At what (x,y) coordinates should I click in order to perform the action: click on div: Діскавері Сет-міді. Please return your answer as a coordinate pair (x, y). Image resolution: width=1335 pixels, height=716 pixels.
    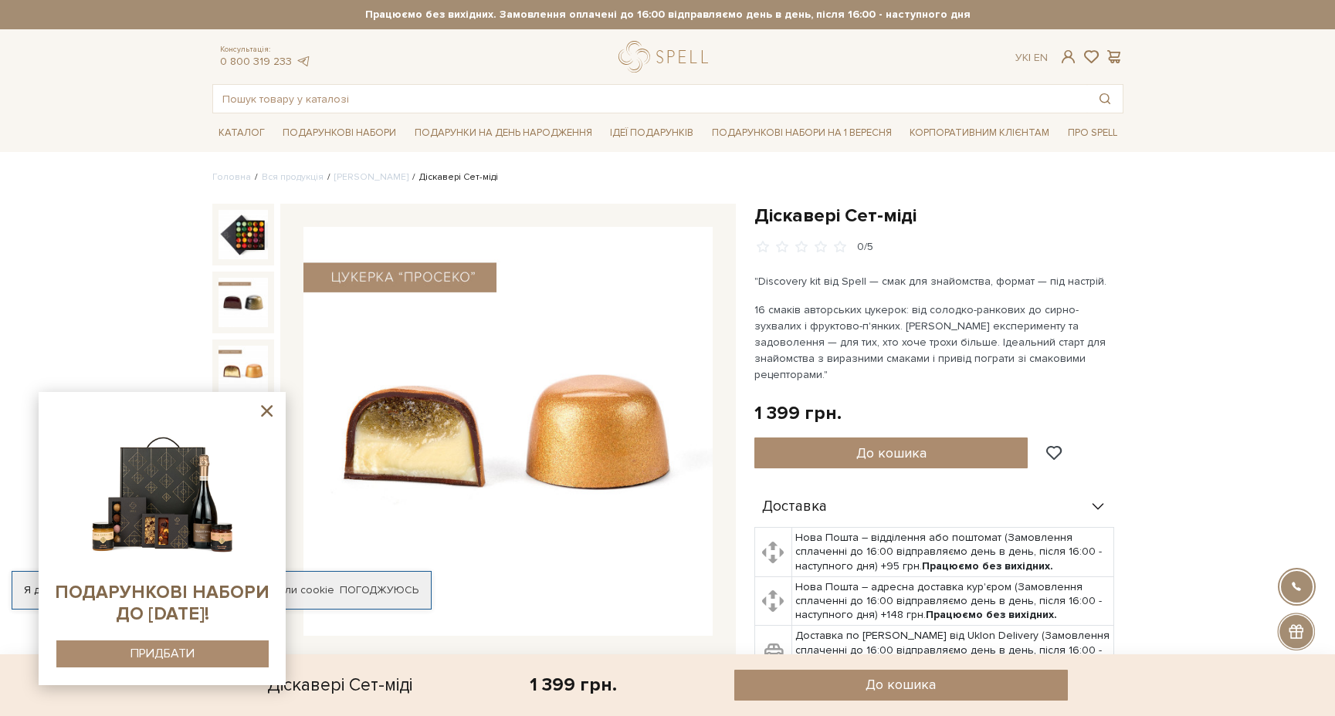
    Looking at the image, I should click on (340, 686).